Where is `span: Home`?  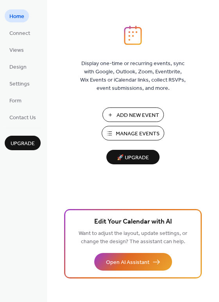
span: Home is located at coordinates (17, 16).